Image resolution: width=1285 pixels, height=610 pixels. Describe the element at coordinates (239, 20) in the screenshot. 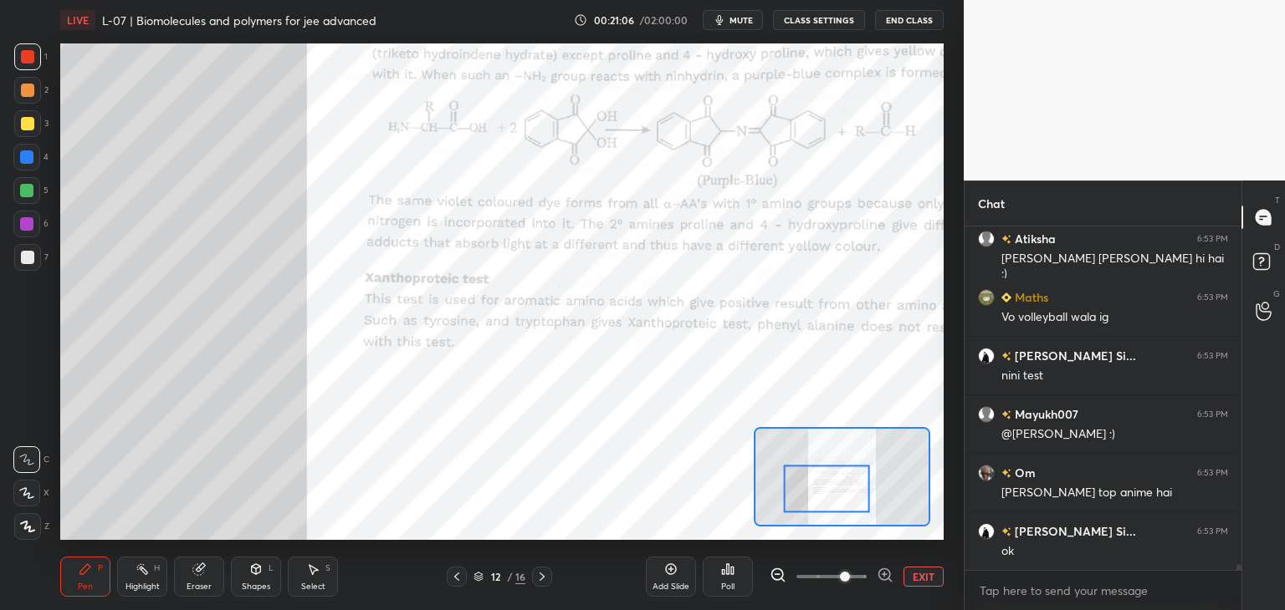

I see `h4: L-07 | Biomolecules and polymers for jee advanced` at that location.